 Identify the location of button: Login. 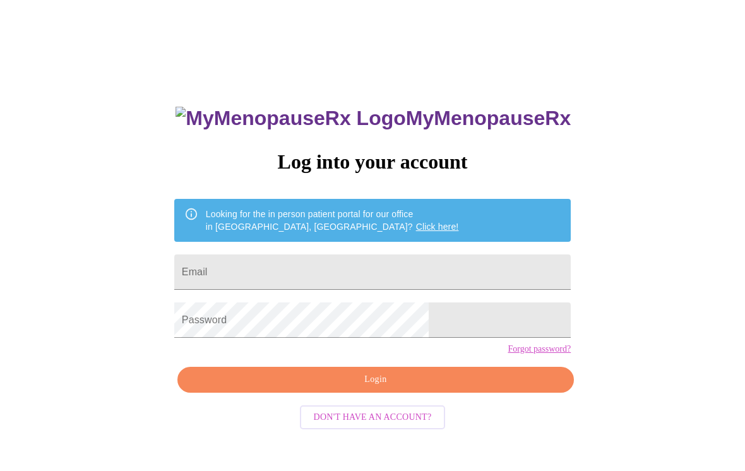
(376, 380).